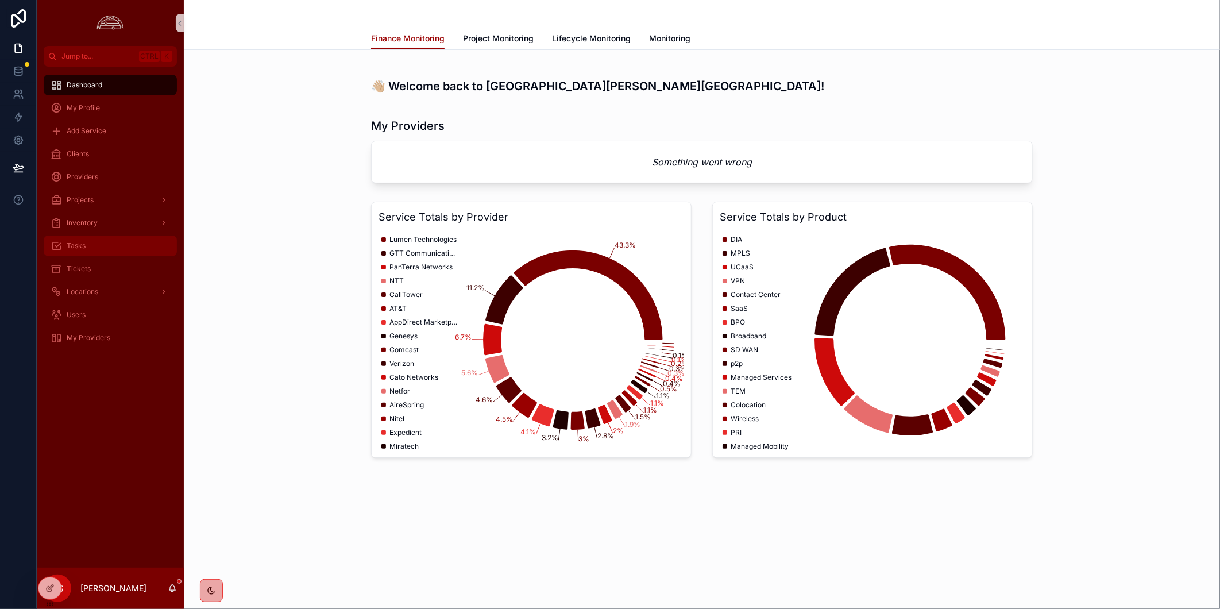 This screenshot has height=609, width=1220. Describe the element at coordinates (396, 281) in the screenshot. I see `span: NTT` at that location.